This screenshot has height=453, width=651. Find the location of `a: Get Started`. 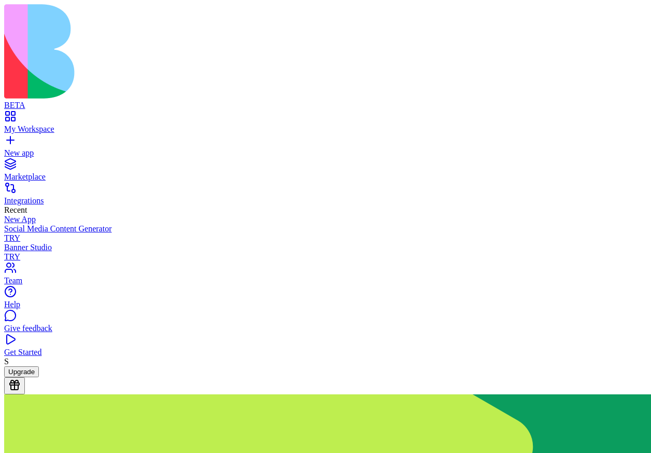

a: Get Started is located at coordinates (326, 347).